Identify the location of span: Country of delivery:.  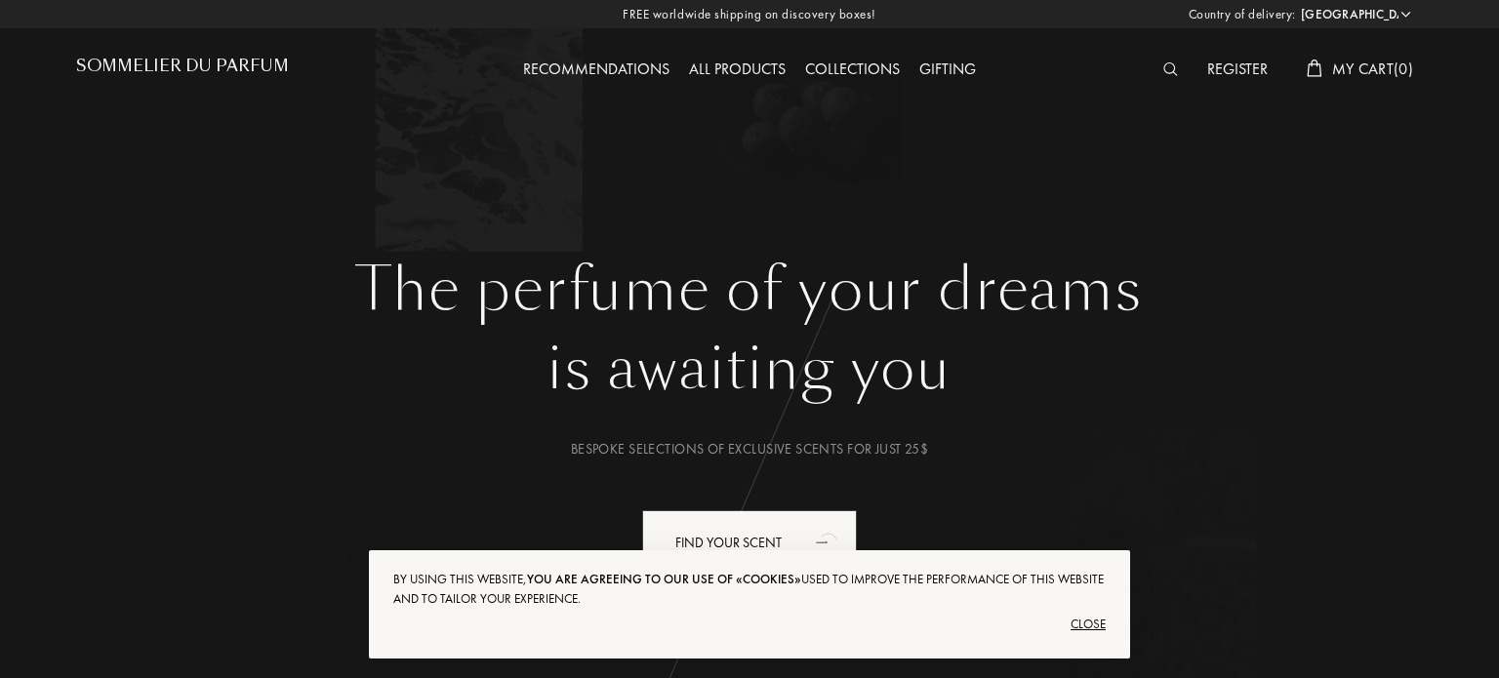
(1242, 15).